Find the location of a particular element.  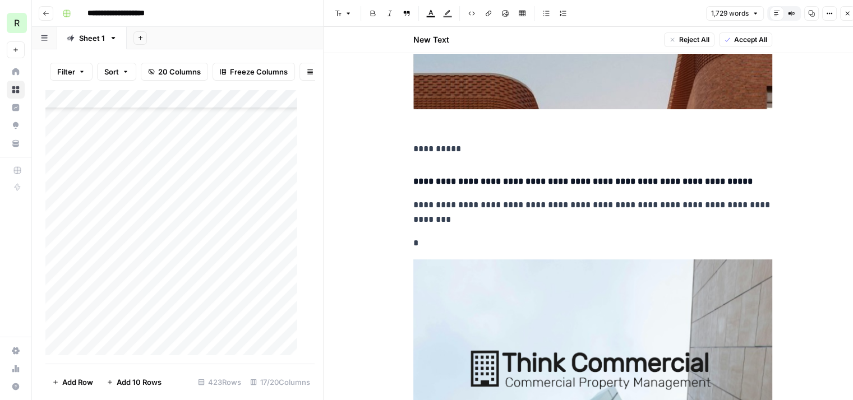

span: R is located at coordinates (17, 23).